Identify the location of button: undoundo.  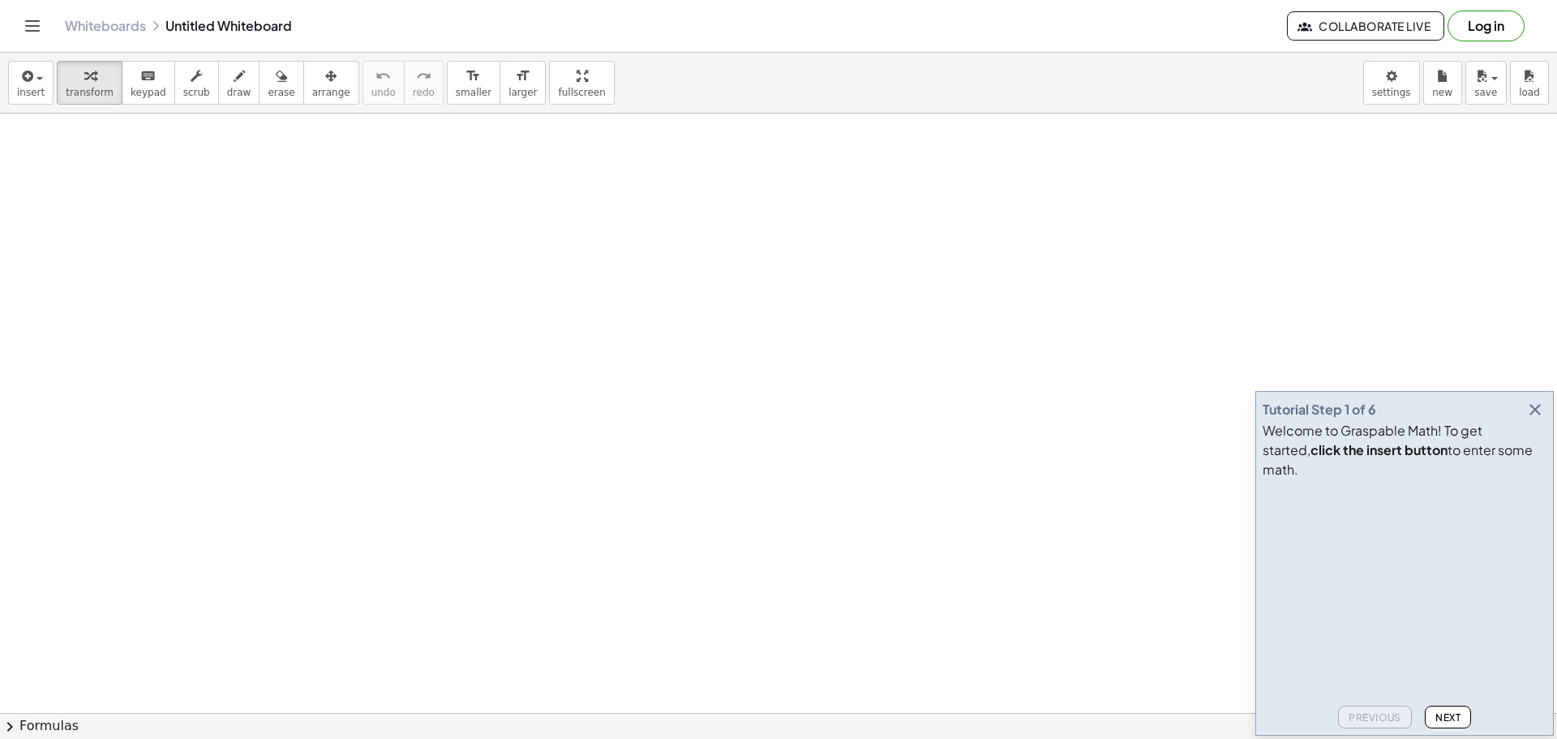
(384, 83).